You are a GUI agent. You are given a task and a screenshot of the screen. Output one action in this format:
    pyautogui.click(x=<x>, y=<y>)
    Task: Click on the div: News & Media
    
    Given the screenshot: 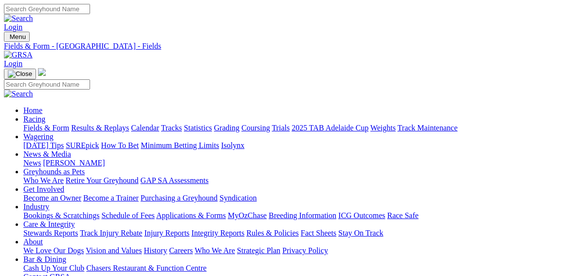 What is the action you would take?
    pyautogui.click(x=303, y=163)
    